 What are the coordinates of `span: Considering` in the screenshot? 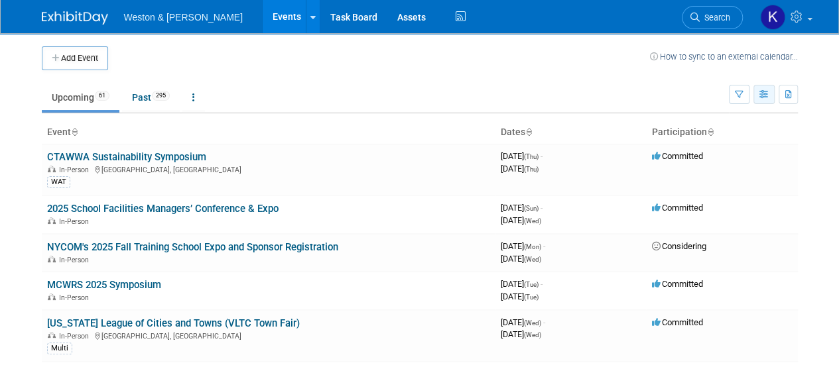 It's located at (679, 246).